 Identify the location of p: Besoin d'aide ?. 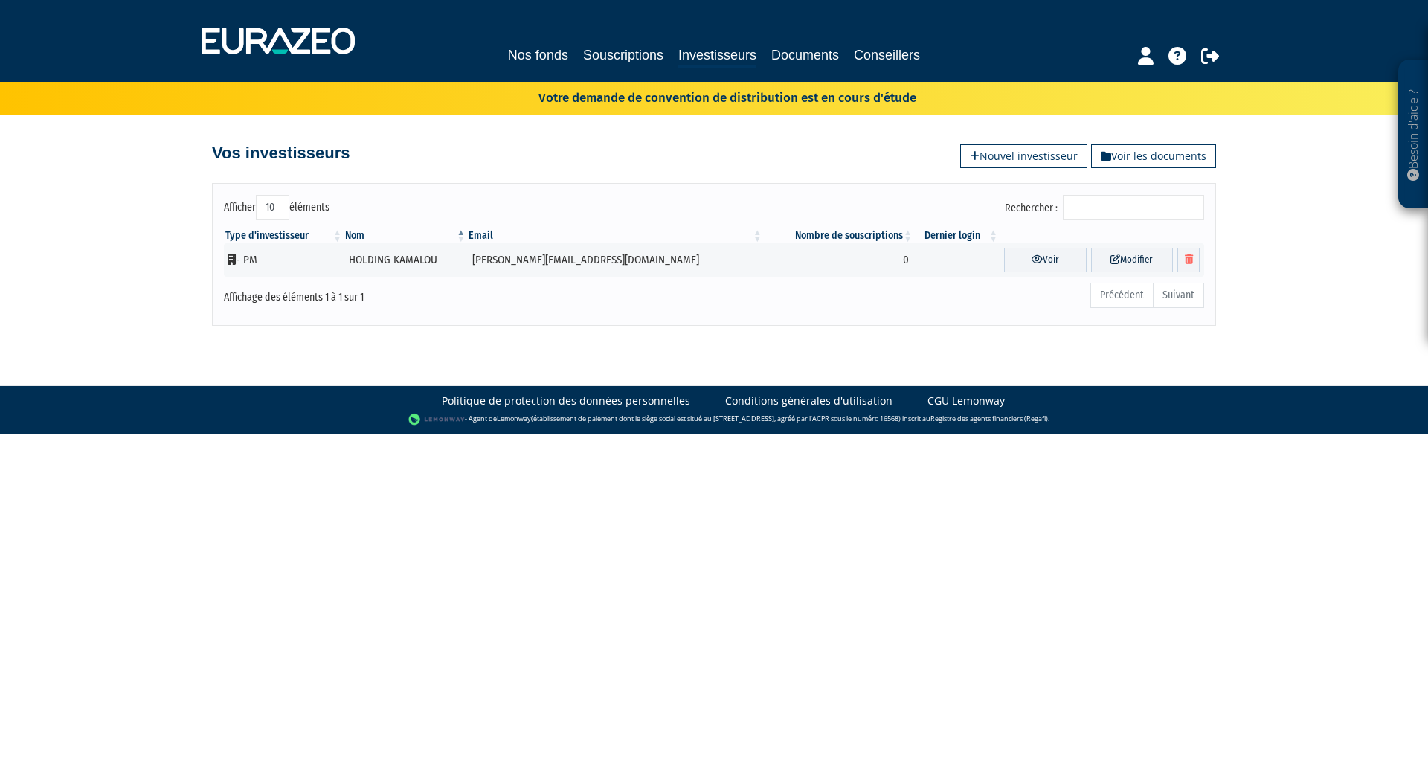
(1413, 135).